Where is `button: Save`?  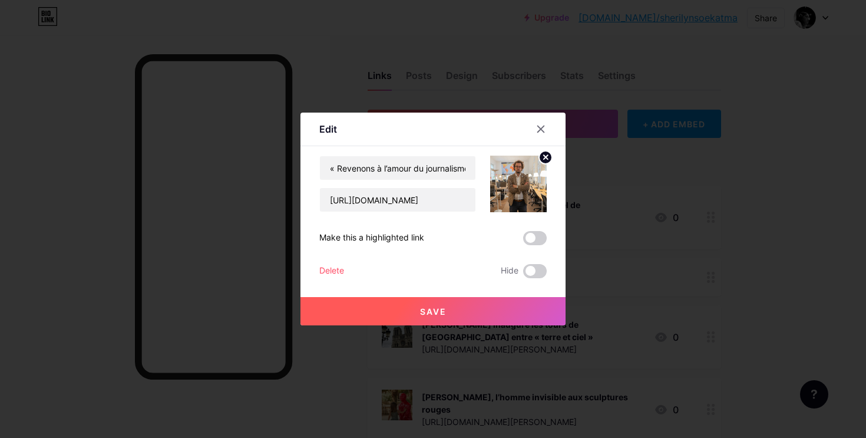 button: Save is located at coordinates (433, 311).